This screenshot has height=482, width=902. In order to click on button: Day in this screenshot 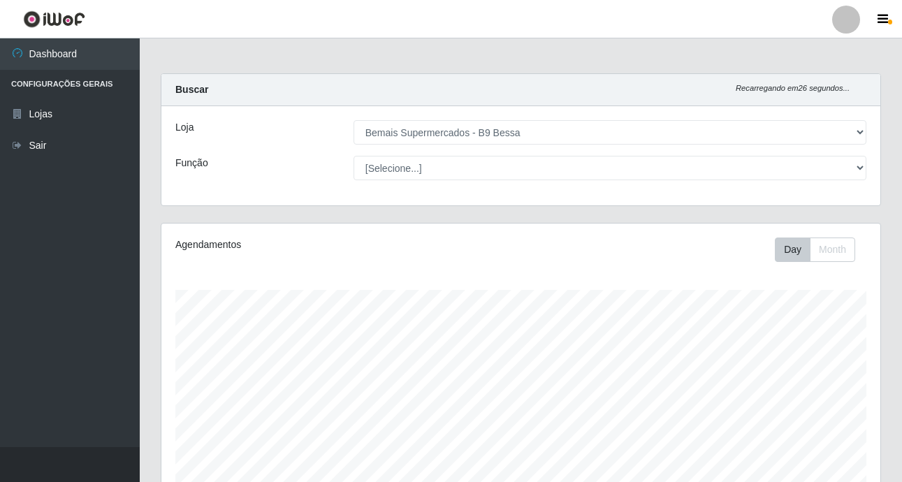, I will do `click(792, 249)`.